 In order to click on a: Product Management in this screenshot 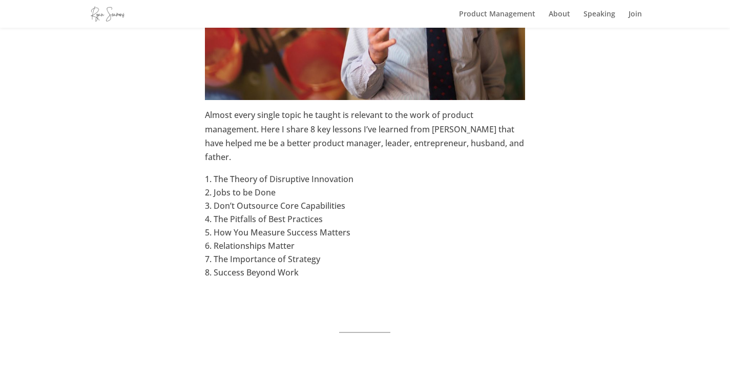, I will do `click(497, 19)`.